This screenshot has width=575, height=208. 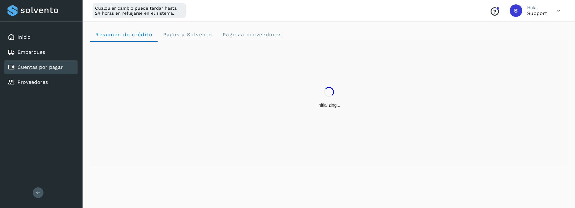 I want to click on a: Proveedores, so click(x=32, y=82).